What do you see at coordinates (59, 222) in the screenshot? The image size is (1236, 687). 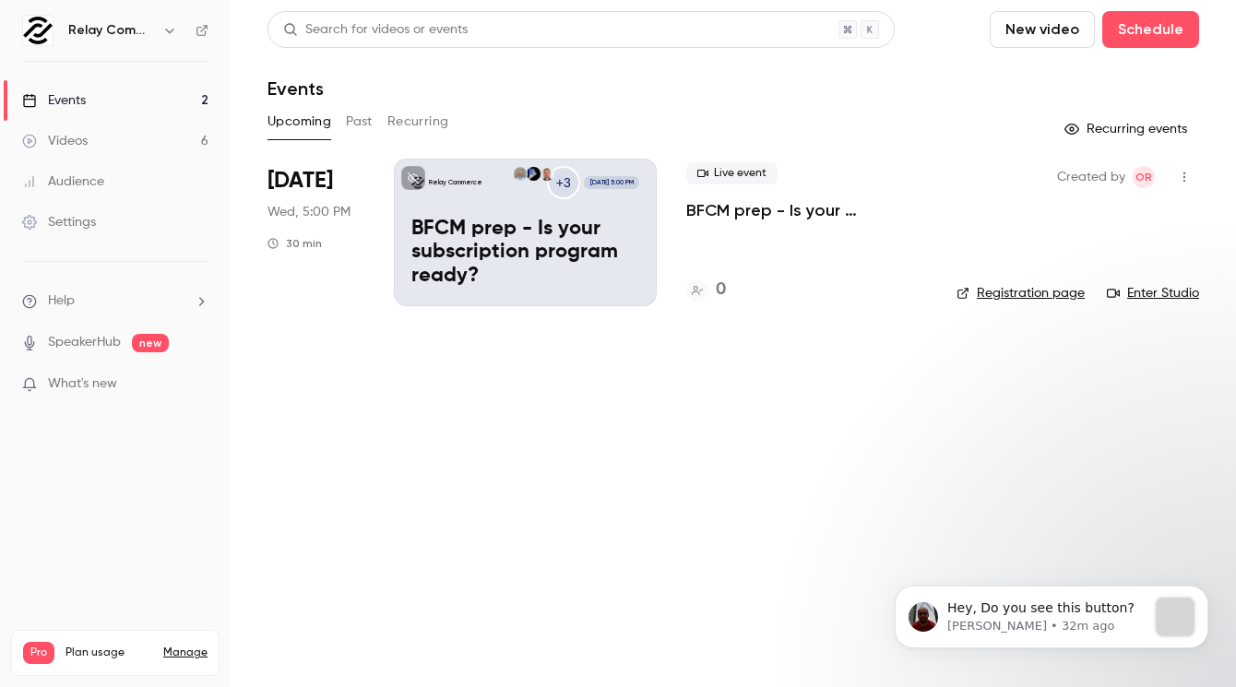 I see `div: Settings` at bounding box center [59, 222].